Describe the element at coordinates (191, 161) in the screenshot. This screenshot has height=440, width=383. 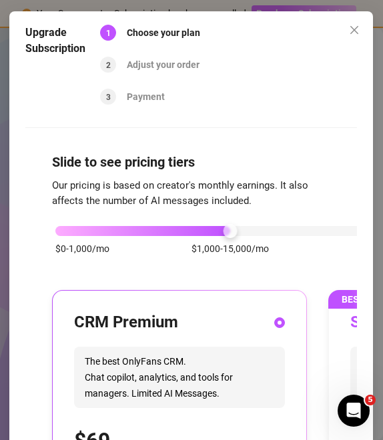
I see `h4: Slide to see pricing tiers` at that location.